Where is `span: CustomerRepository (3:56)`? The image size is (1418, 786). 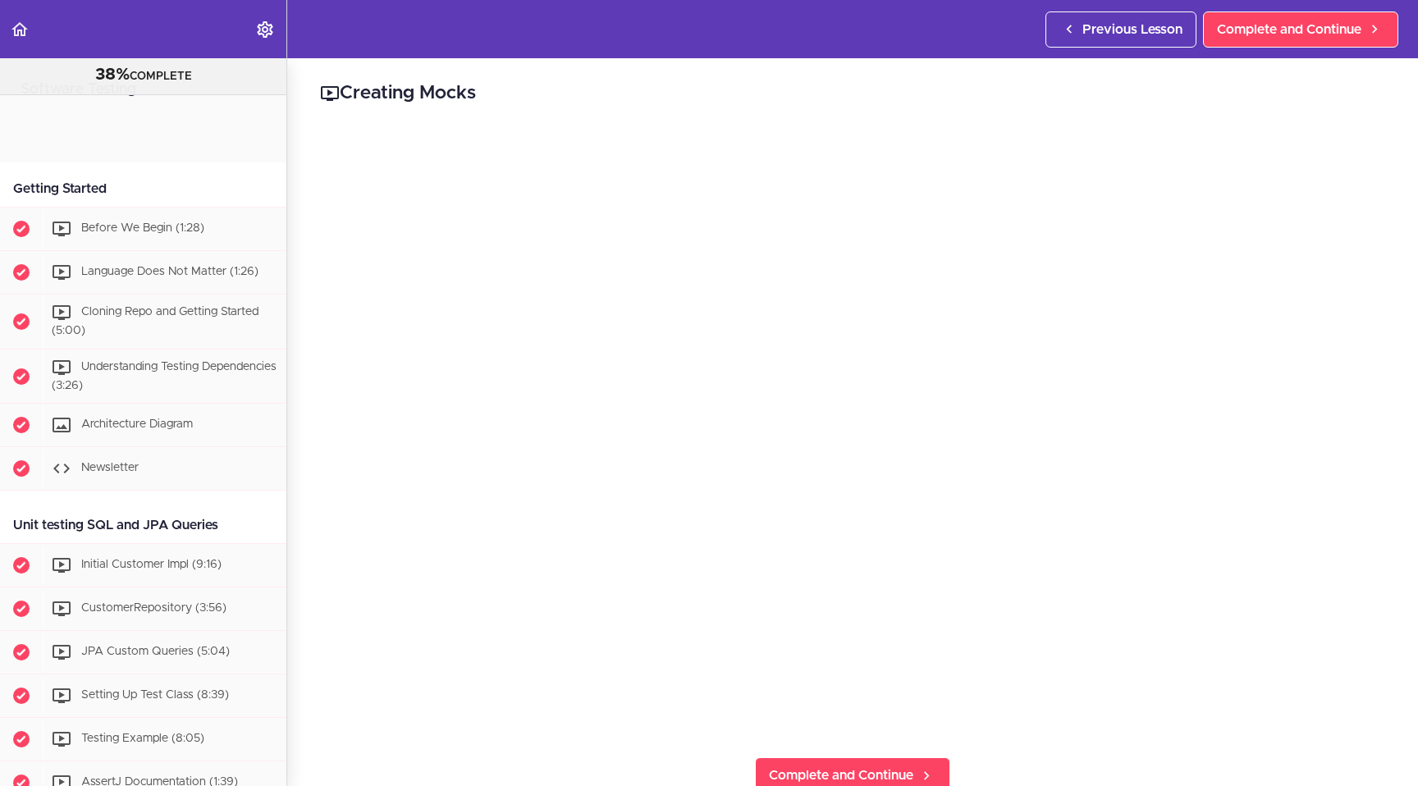
span: CustomerRepository (3:56) is located at coordinates (153, 609).